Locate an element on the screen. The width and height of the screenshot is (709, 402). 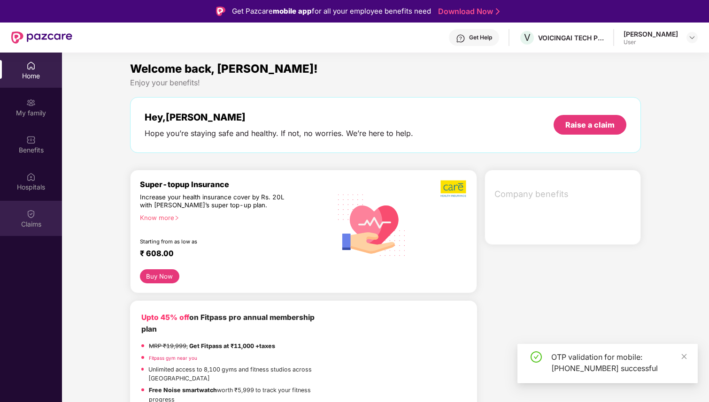
span: close is located at coordinates (684, 357).